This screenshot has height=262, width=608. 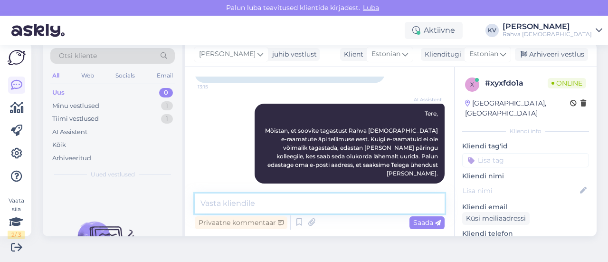 What do you see at coordinates (351, 54) in the screenshot?
I see `div: Klient` at bounding box center [351, 54].